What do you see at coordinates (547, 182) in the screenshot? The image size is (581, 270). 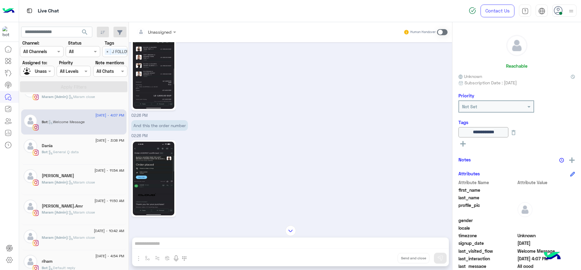 I see `span: Attribute Value` at bounding box center [547, 182].